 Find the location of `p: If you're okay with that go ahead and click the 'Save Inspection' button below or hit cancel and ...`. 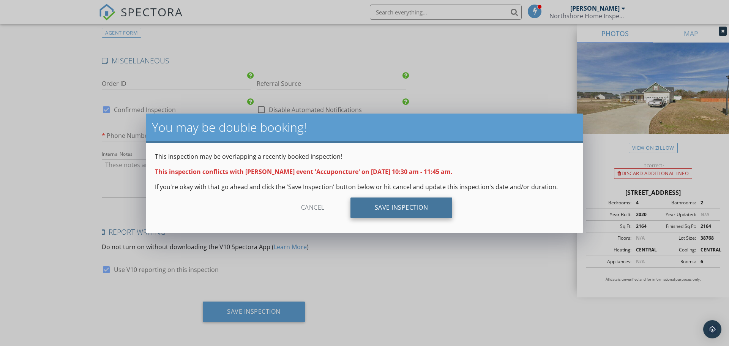

p: If you're okay with that go ahead and click the 'Save Inspection' button below or hit cancel and ... is located at coordinates (364, 187).